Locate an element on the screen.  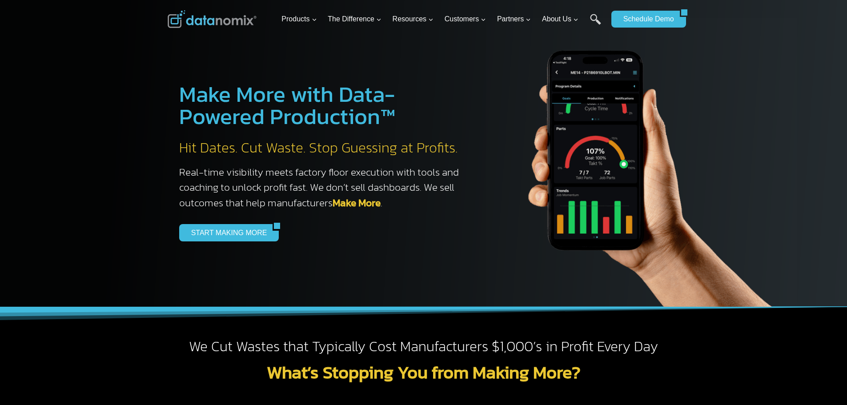
a: Make More is located at coordinates (356, 203).